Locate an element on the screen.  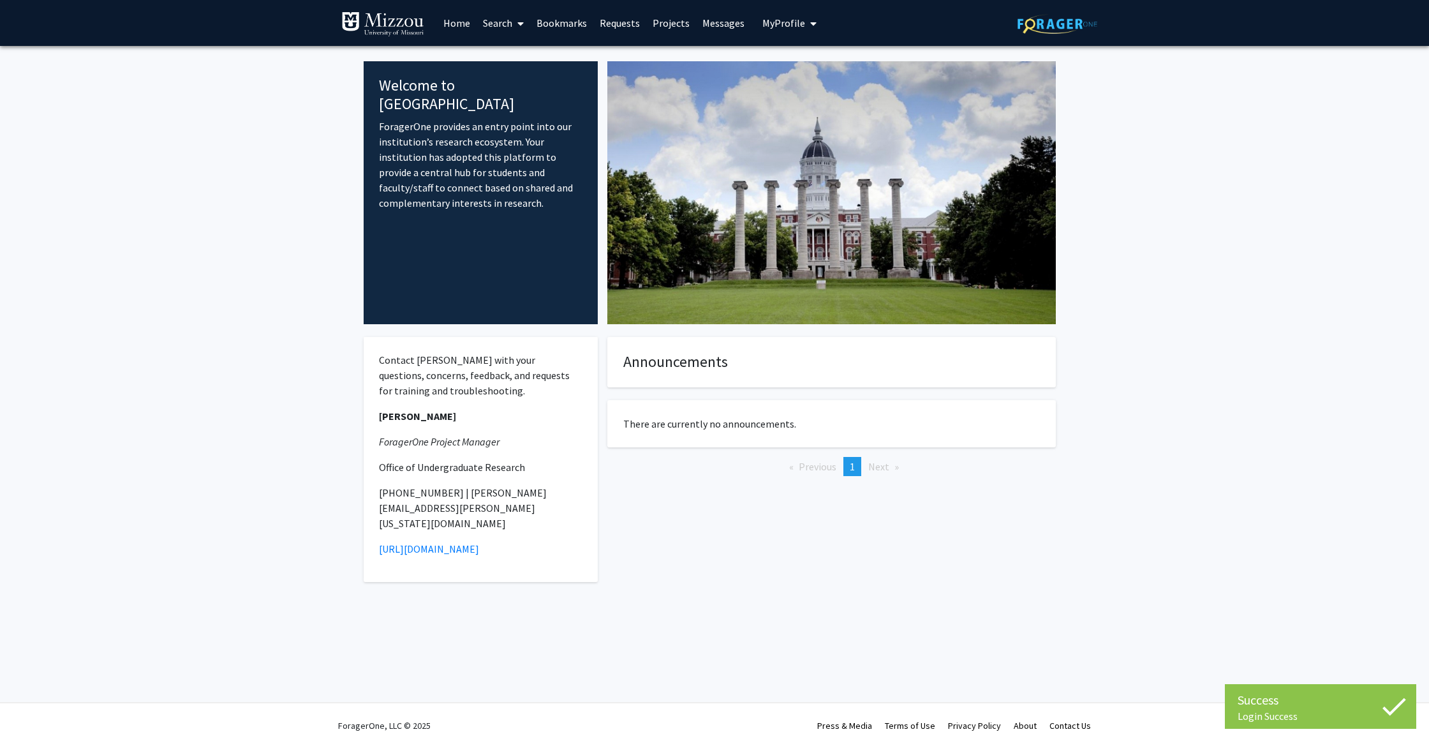
a: Projects is located at coordinates (671, 23).